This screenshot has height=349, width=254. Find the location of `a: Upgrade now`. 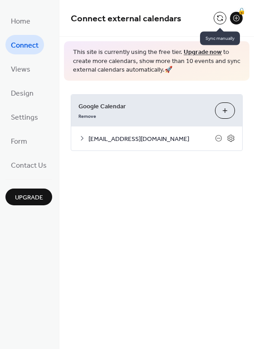

a: Upgrade now is located at coordinates (203, 52).